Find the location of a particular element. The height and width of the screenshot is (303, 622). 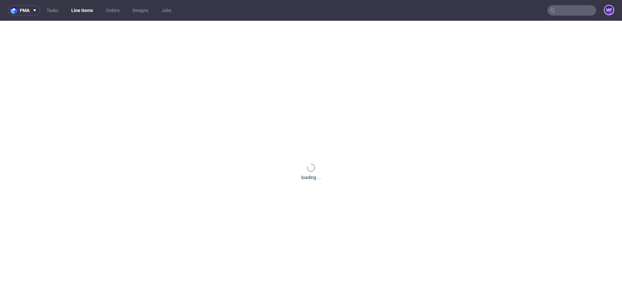

button: pma is located at coordinates (24, 10).